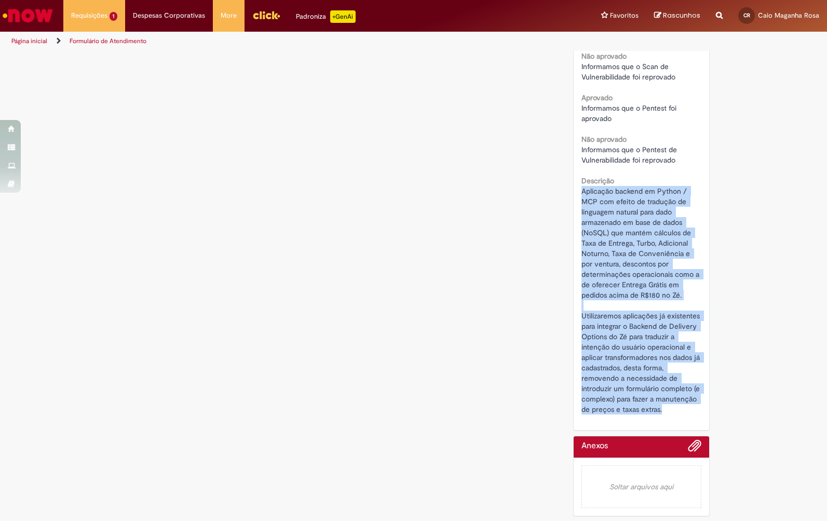 Image resolution: width=827 pixels, height=521 pixels. What do you see at coordinates (630, 113) in the screenshot?
I see `span: Informamos que o Pentest foi aprovado` at bounding box center [630, 113].